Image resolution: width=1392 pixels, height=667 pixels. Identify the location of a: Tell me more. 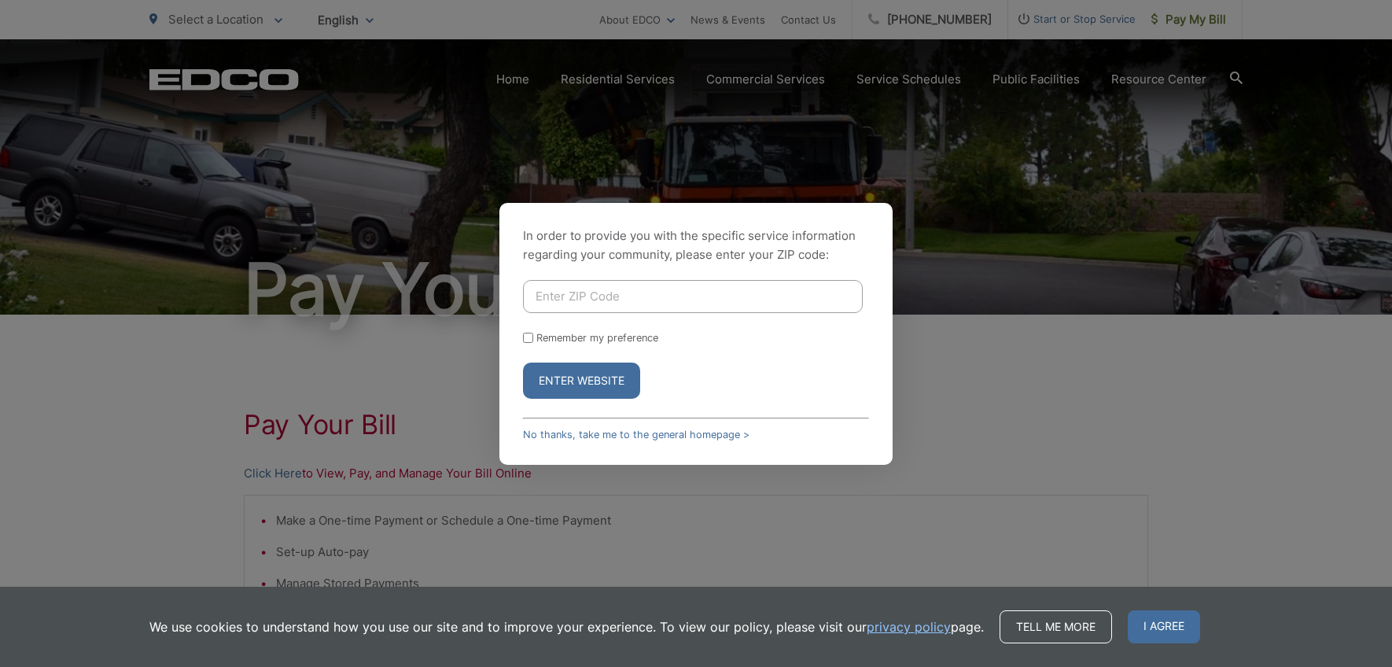
(1056, 627).